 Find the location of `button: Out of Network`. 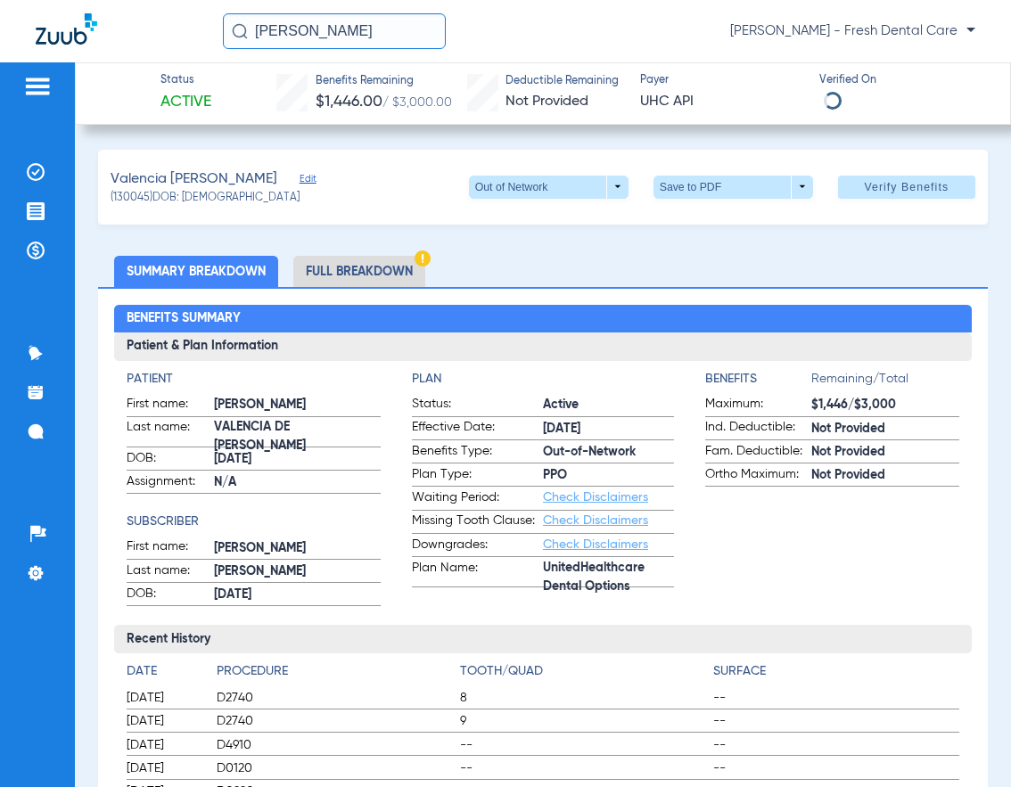

button: Out of Network is located at coordinates (548, 187).